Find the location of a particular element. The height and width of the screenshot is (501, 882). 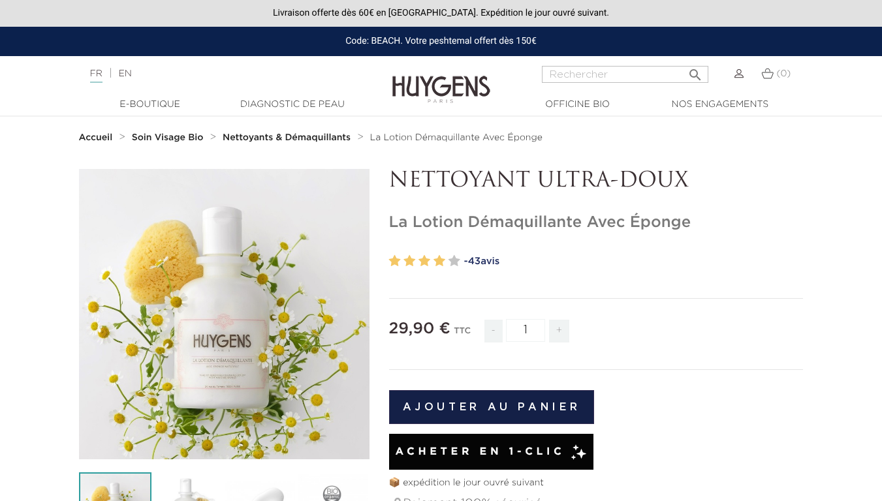

a: Nettoyants & Démaquillants is located at coordinates (288, 138).